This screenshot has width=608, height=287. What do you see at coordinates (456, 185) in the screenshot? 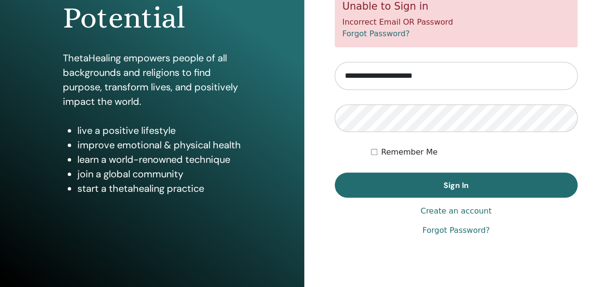
I see `span: Sign In` at bounding box center [456, 185].